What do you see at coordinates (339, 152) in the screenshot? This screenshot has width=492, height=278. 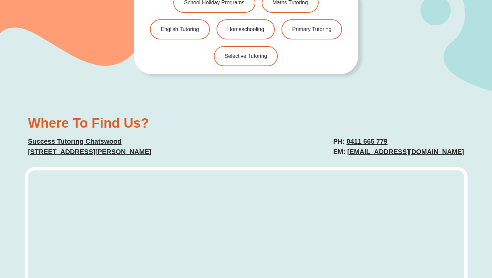 I see `span: EM:` at bounding box center [339, 152].